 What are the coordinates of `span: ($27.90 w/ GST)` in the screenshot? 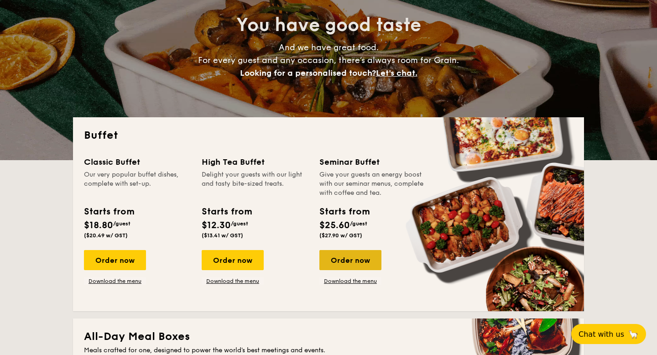 It's located at (341, 236).